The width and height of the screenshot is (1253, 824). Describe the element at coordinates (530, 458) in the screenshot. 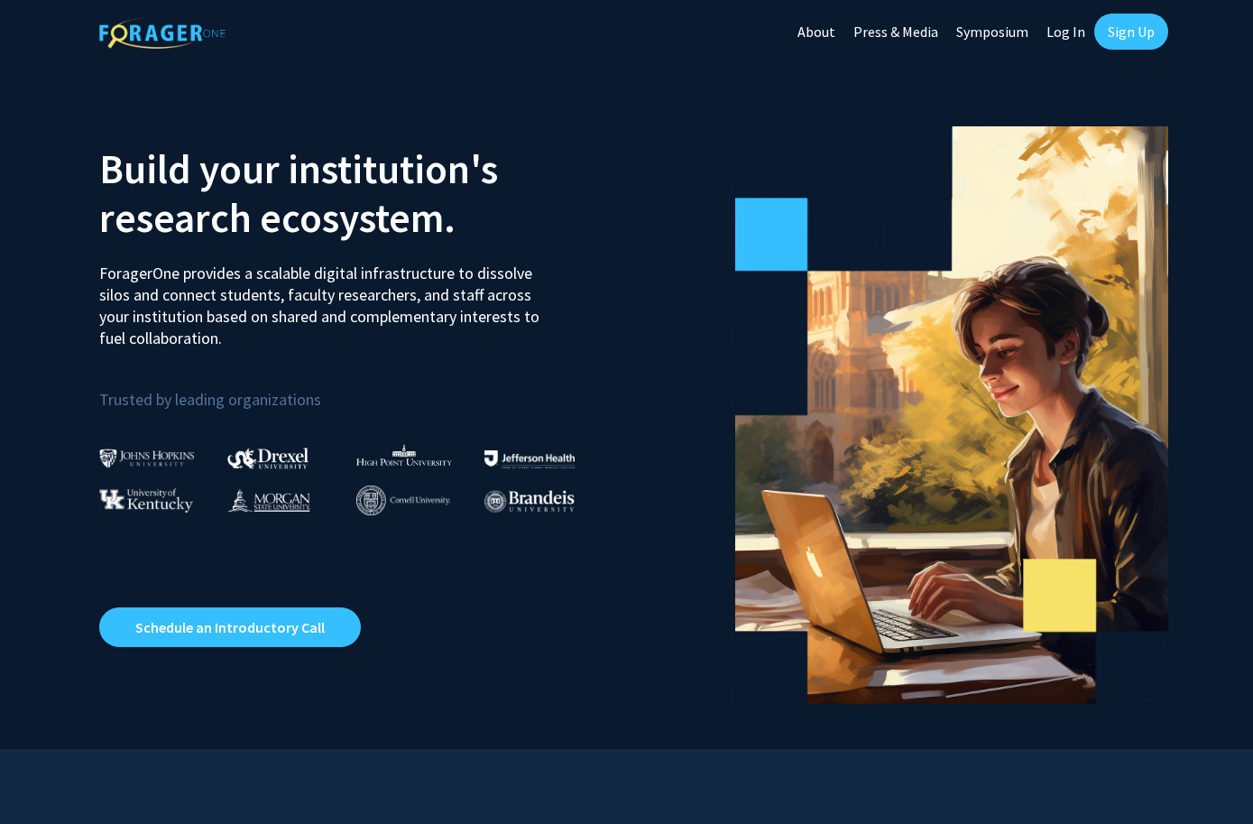

I see `img: Thomas Jefferson University` at that location.